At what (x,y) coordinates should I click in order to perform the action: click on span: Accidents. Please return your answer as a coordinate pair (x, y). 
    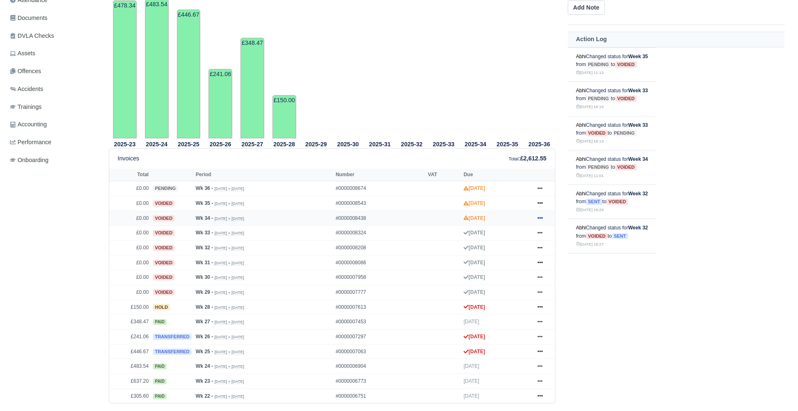
    Looking at the image, I should click on (27, 89).